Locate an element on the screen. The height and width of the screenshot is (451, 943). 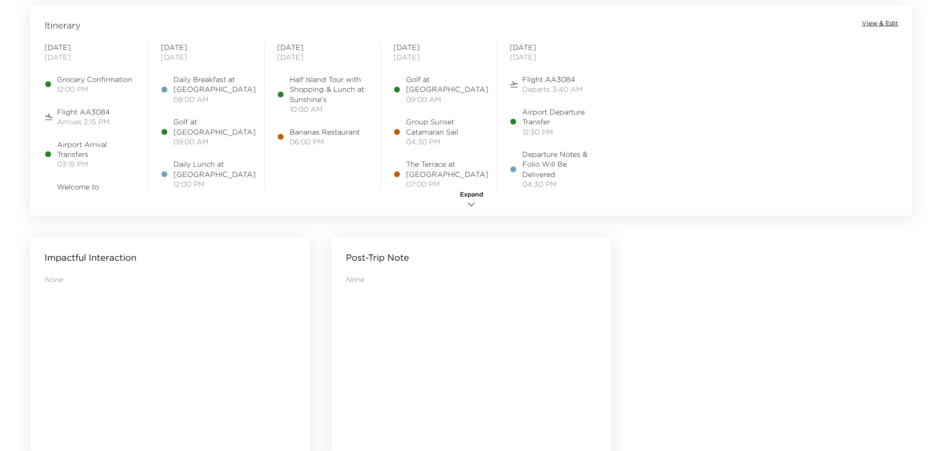
button: View & Edit is located at coordinates (880, 24).